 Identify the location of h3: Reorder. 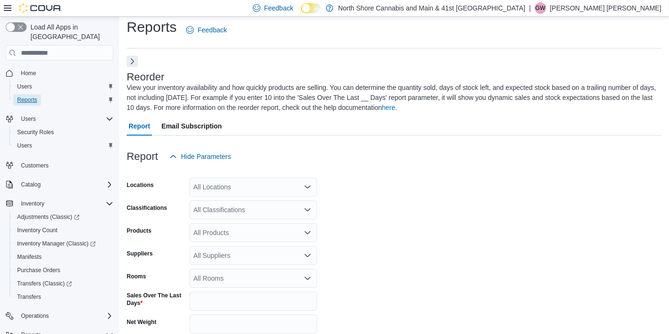
(145, 77).